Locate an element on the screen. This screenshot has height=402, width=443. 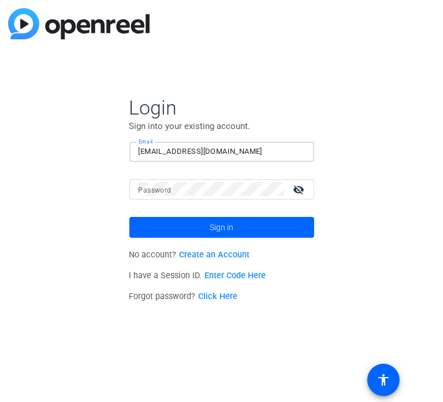
mat-label: Password is located at coordinates (155, 190).